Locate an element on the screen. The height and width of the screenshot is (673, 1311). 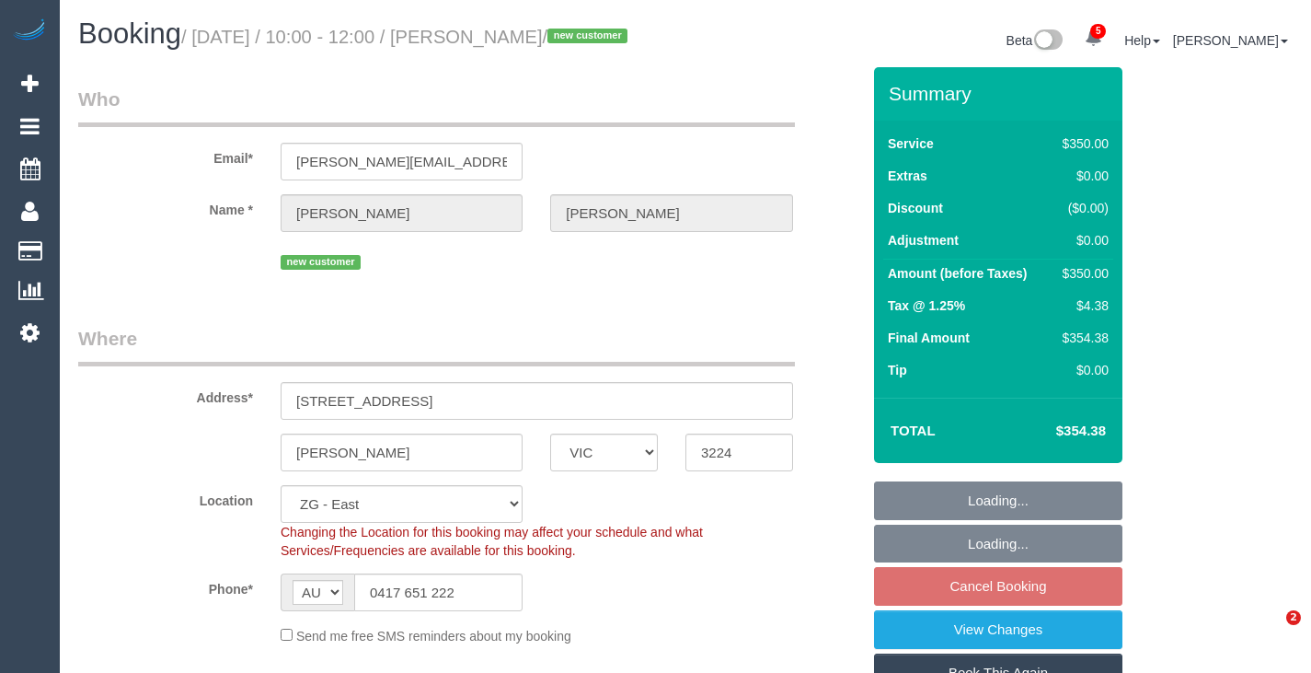
label: Service is located at coordinates (911, 144).